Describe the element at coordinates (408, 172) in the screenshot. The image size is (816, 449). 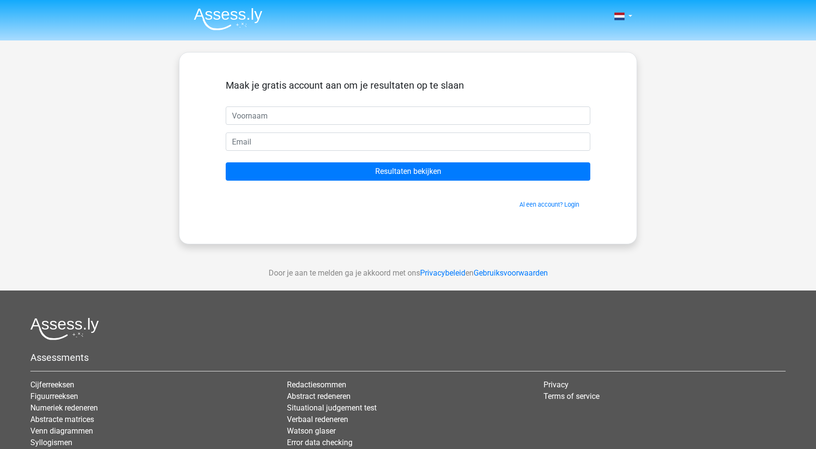
I see `input: Resultaten bekijken` at that location.